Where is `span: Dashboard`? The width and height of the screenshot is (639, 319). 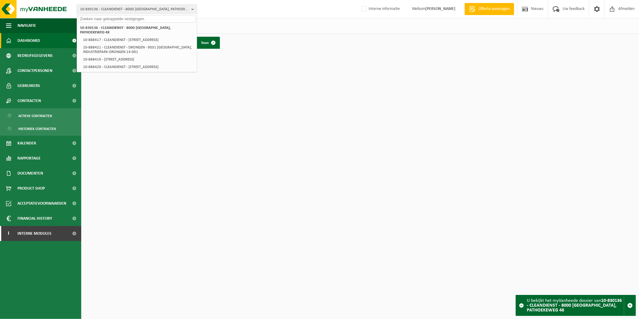 span: Dashboard is located at coordinates (29, 41).